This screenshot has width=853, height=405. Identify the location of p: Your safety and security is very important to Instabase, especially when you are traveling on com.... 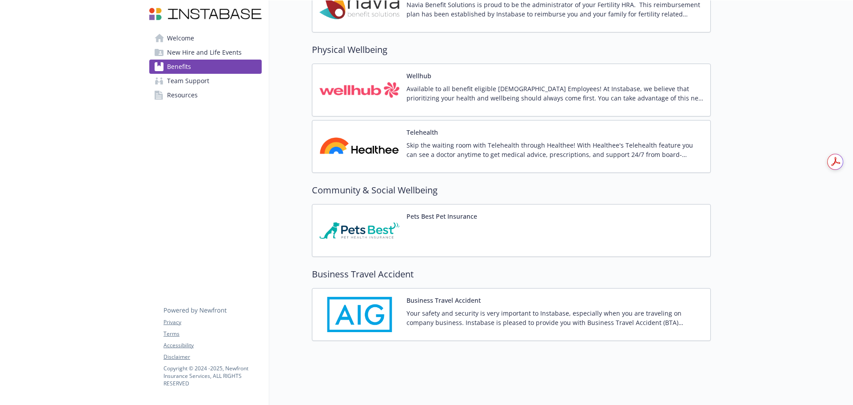
(555, 318).